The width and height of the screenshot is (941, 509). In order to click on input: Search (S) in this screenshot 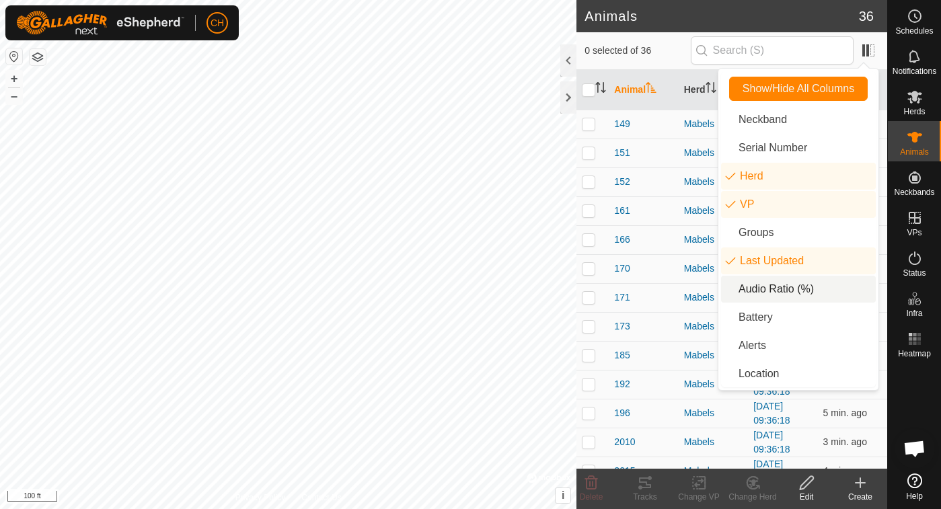, I will do `click(772, 50)`.